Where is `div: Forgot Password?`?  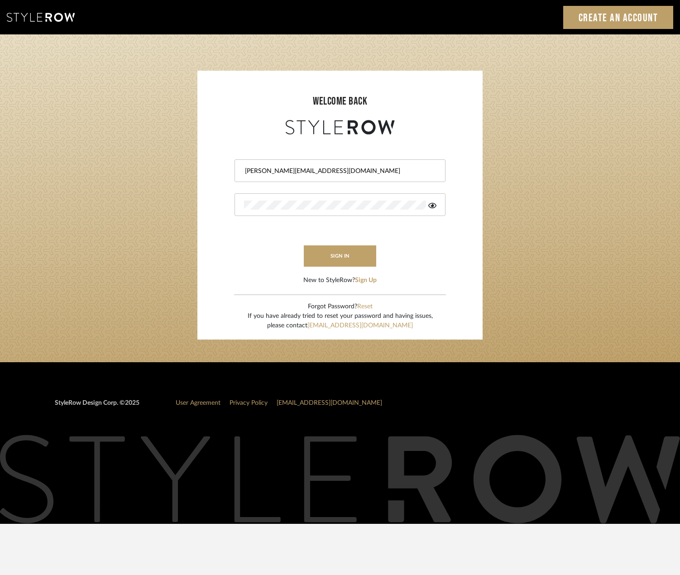 div: Forgot Password? is located at coordinates (340, 306).